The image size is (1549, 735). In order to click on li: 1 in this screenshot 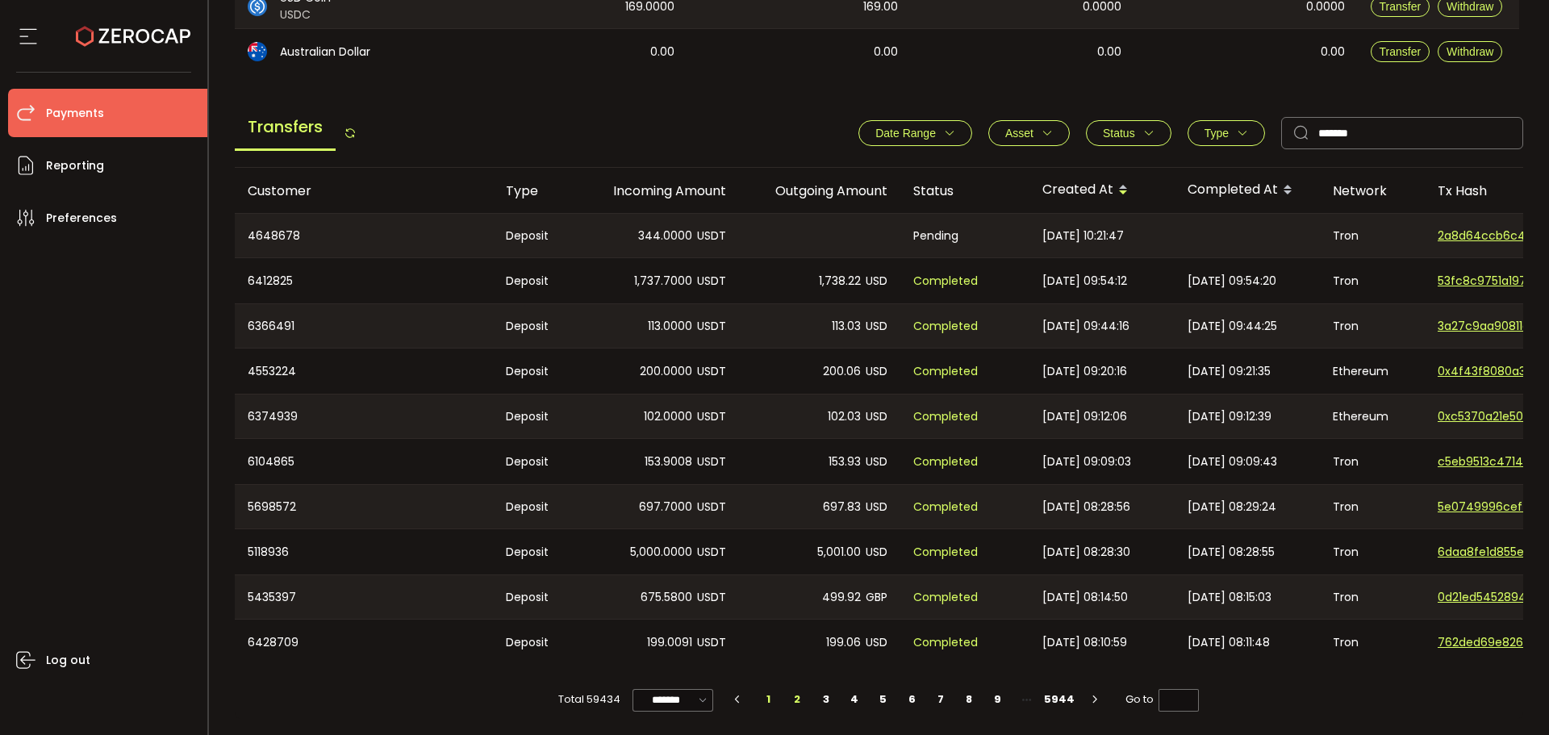, I will do `click(769, 699)`.